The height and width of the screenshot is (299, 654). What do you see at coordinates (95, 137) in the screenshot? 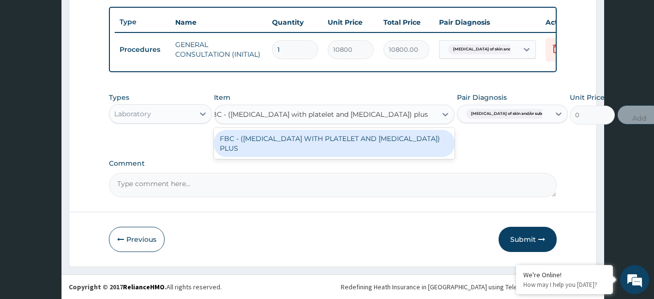
I see `span: We're online!` at bounding box center [95, 137].